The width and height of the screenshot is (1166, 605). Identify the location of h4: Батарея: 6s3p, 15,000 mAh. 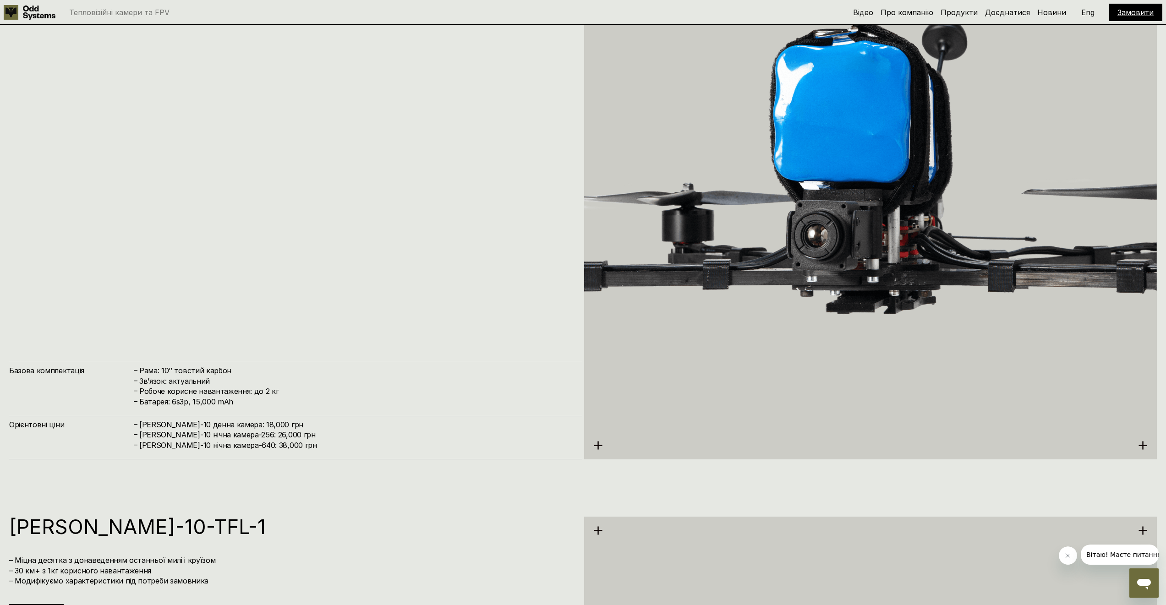
(356, 402).